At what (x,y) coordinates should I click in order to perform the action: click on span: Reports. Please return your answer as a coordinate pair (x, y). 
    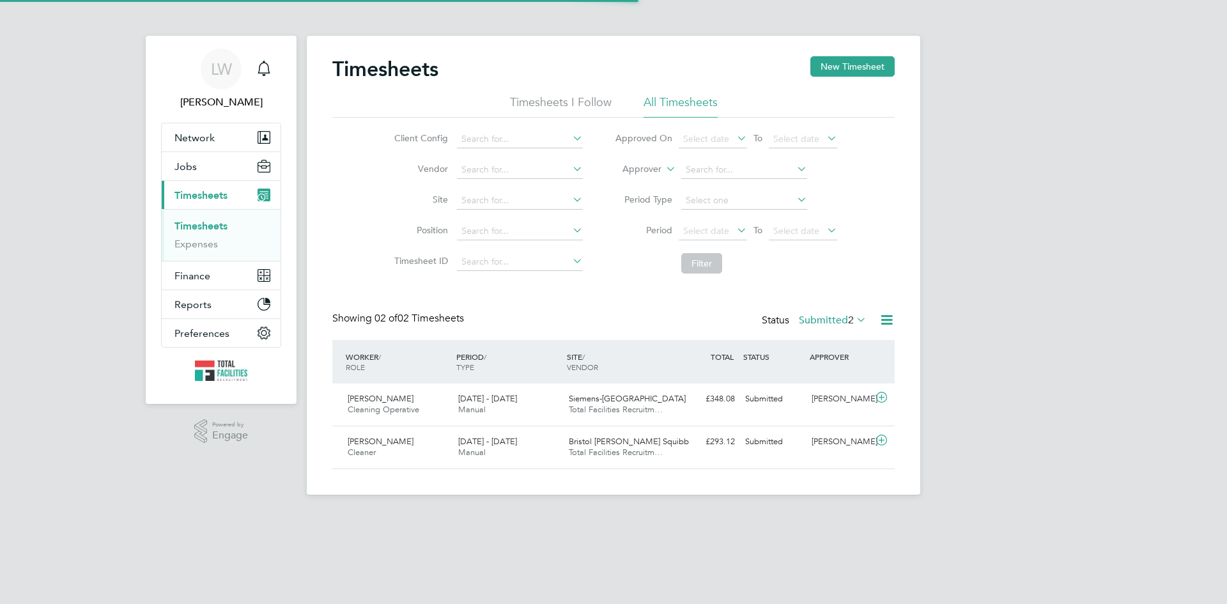
    Looking at the image, I should click on (193, 304).